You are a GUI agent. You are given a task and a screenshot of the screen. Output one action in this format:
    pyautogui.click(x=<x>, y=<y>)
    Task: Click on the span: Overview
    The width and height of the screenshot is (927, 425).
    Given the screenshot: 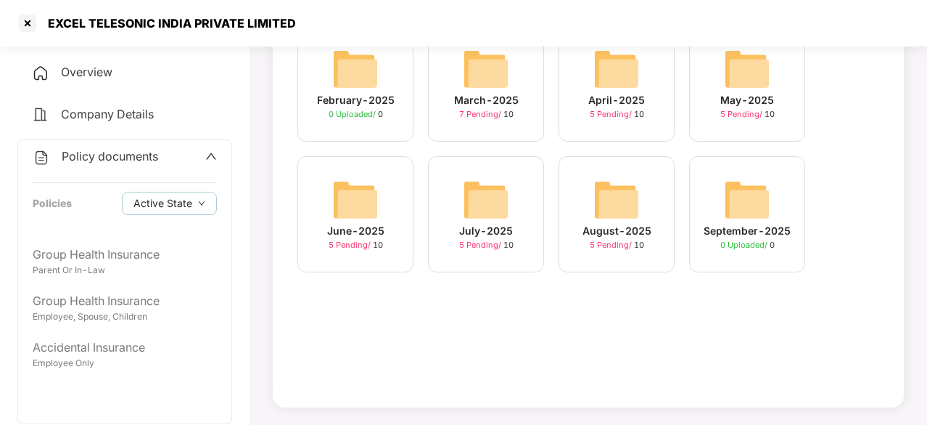 What is the action you would take?
    pyautogui.click(x=86, y=72)
    